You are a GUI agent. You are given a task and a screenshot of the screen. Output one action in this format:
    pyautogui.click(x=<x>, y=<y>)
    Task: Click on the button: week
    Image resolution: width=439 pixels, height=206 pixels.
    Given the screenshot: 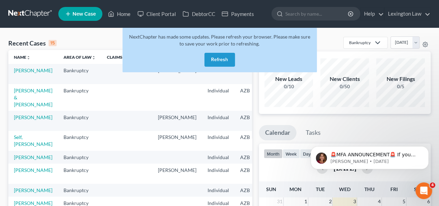 What is the action you would take?
    pyautogui.click(x=291, y=153)
    